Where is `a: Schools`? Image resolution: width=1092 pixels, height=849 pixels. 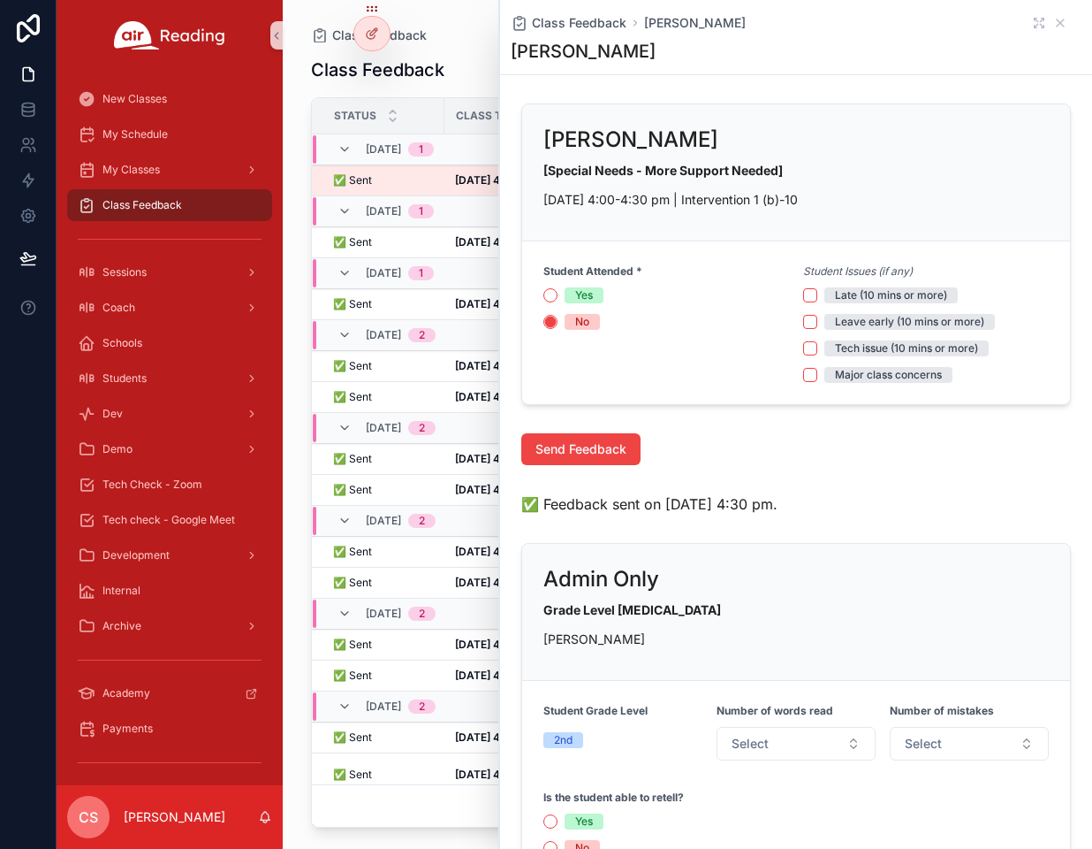
a: Schools is located at coordinates (170, 343).